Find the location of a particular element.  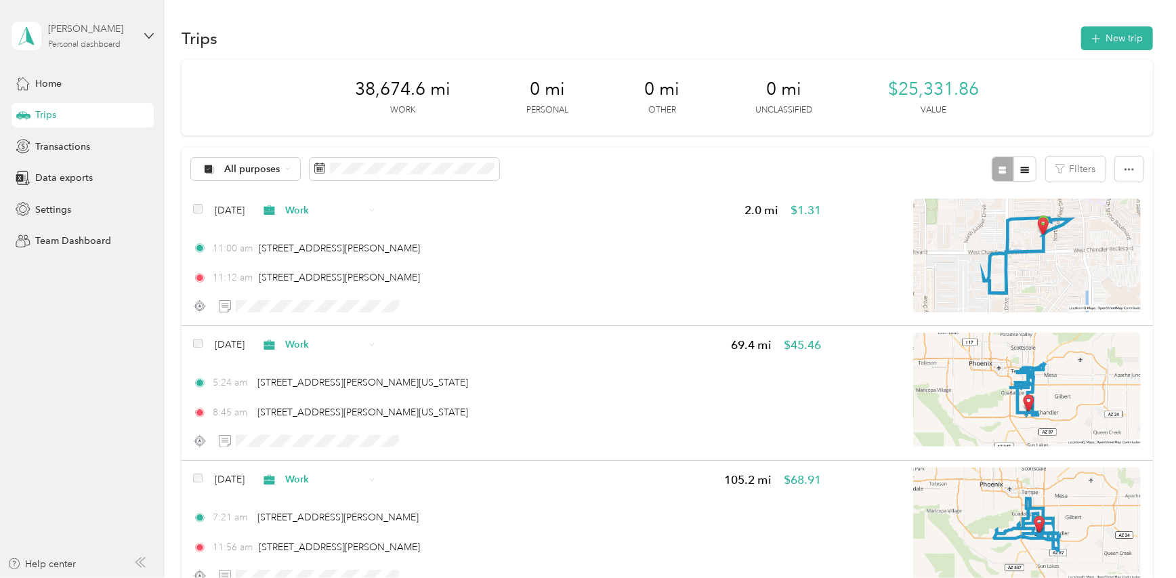

div: Help center is located at coordinates (42, 564).